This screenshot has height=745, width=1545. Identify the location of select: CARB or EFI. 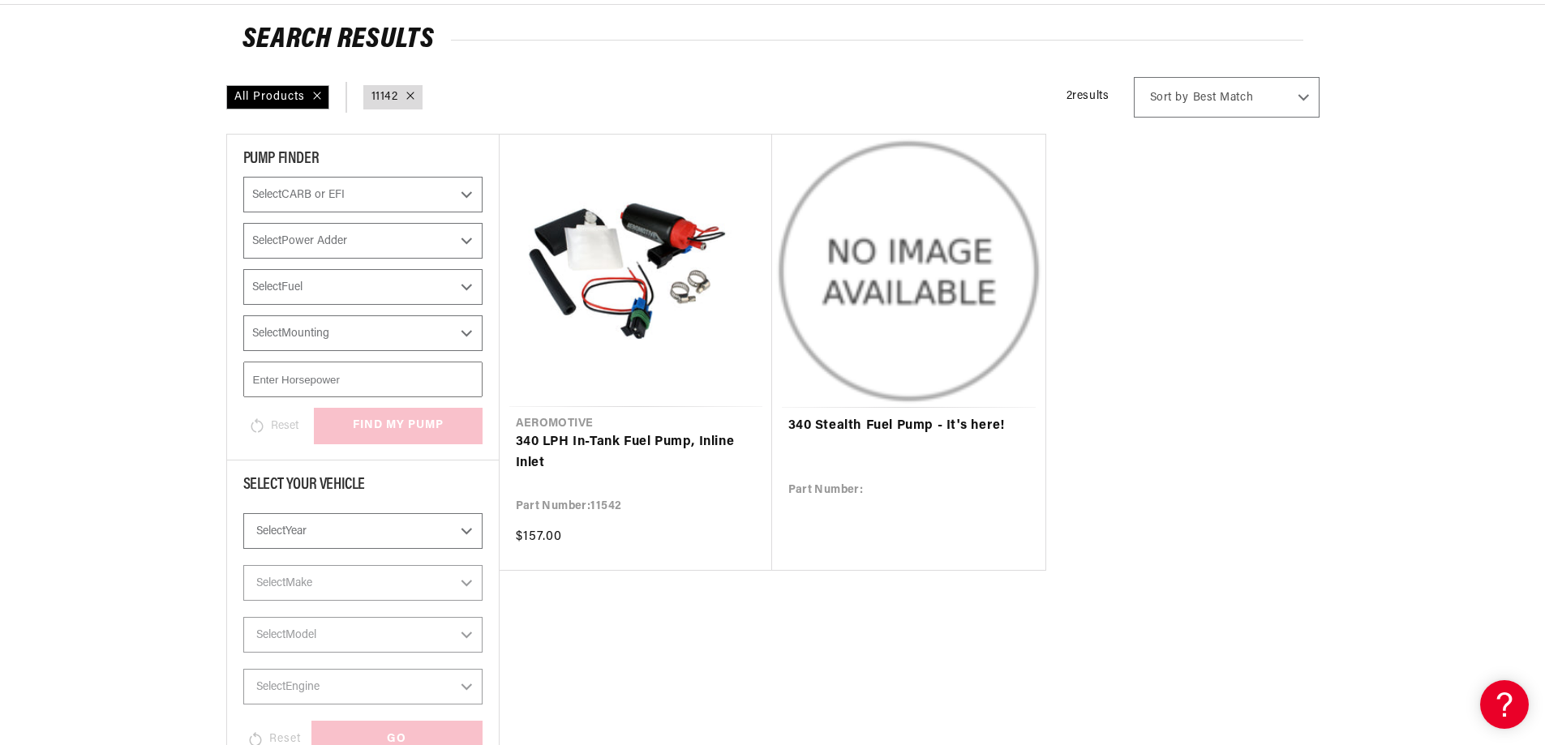
(363, 195).